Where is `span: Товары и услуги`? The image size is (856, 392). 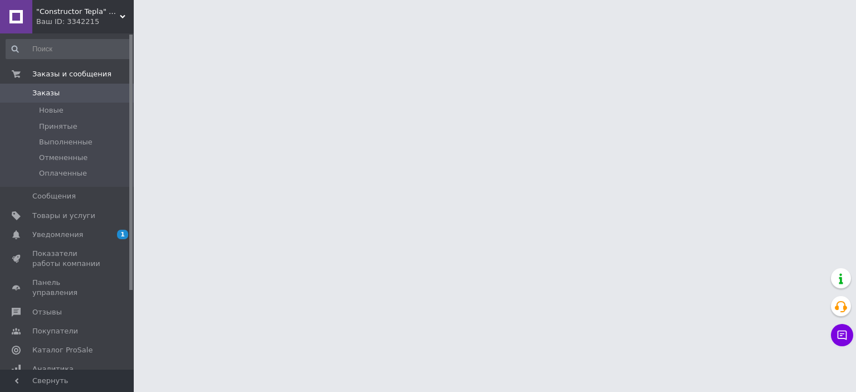
span: Товары и услуги is located at coordinates (64, 216).